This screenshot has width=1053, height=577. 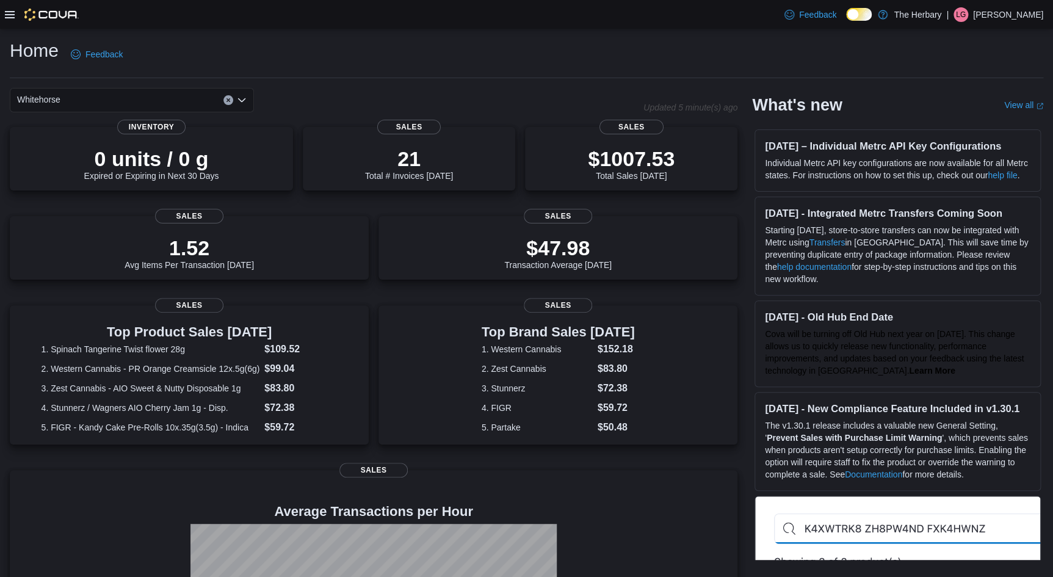 I want to click on h4: Average Transactions per Hour, so click(x=374, y=512).